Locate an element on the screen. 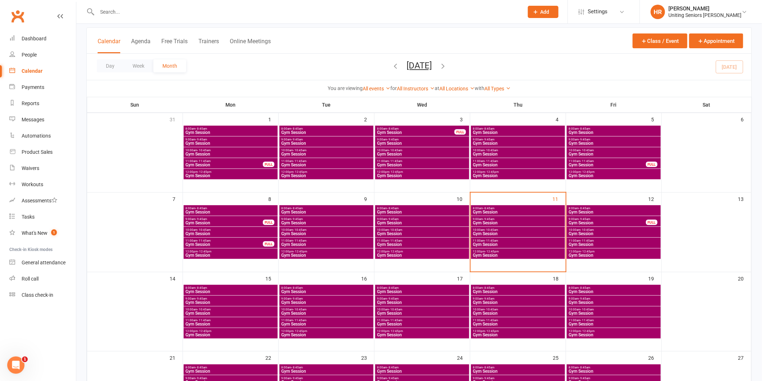 This screenshot has width=762, height=381. strong: You are viewing is located at coordinates (345, 88).